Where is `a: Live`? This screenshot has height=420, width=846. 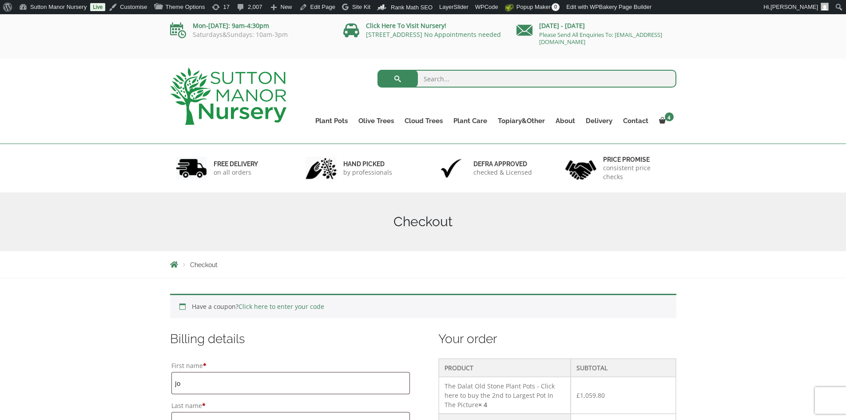 a: Live is located at coordinates (98, 7).